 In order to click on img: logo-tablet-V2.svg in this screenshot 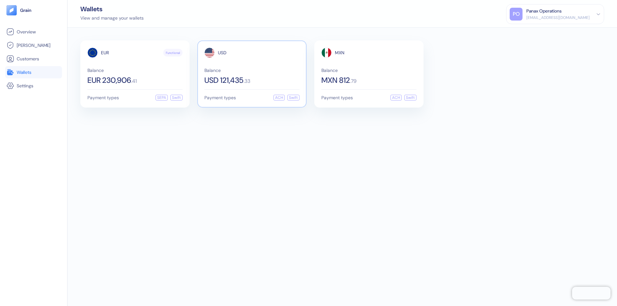, I will do `click(12, 10)`.